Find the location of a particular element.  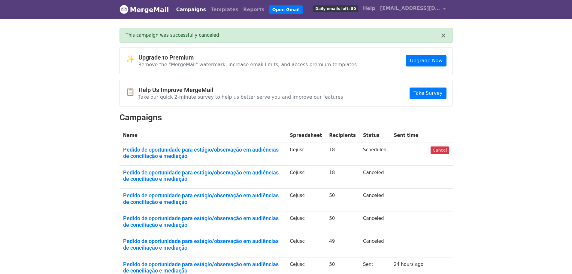

p: Remove the "MergeMail" watermark, increase email limits, and access premium templates is located at coordinates (248, 64).